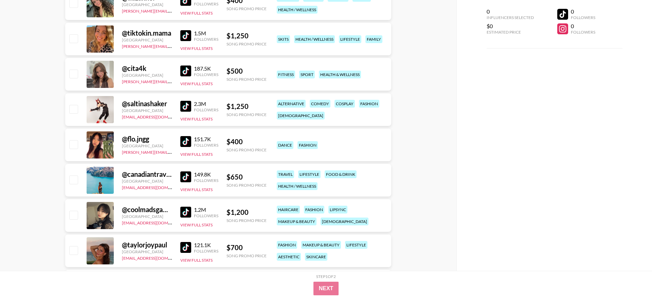 The height and width of the screenshot is (298, 652). What do you see at coordinates (285, 145) in the screenshot?
I see `div: dance` at bounding box center [285, 145].